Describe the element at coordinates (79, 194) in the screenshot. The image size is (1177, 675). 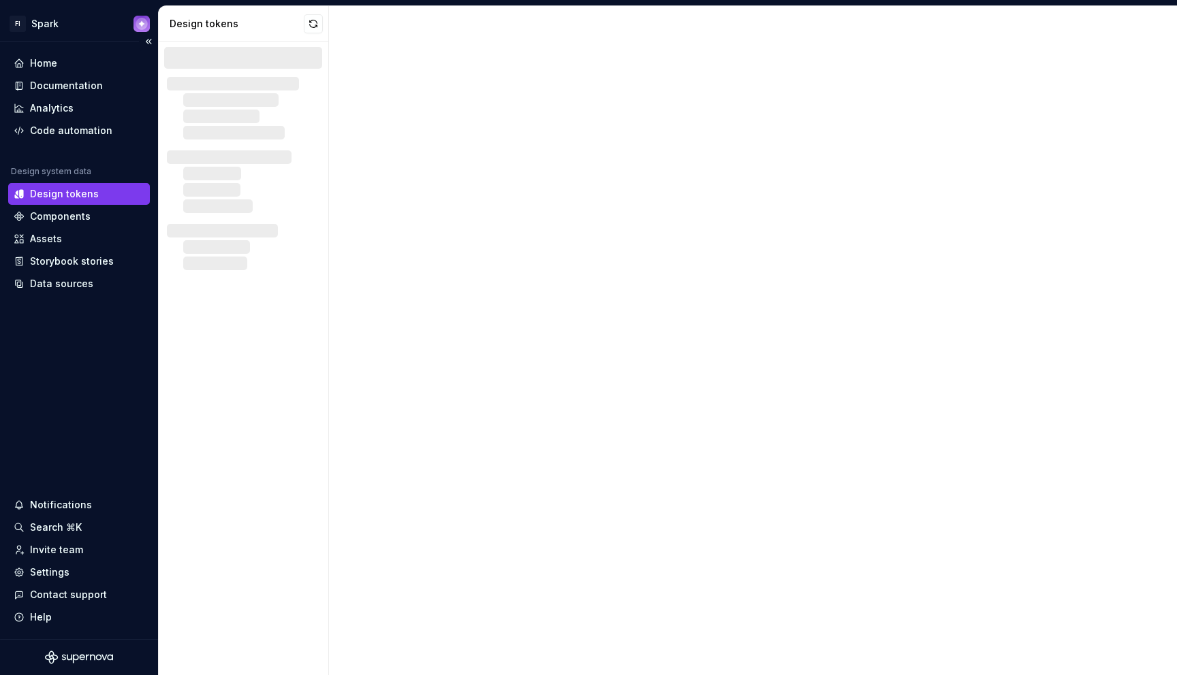
I see `a: Design tokens` at that location.